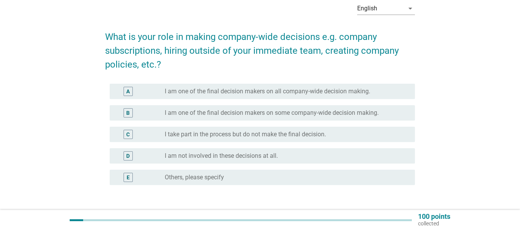 This screenshot has height=230, width=520. Describe the element at coordinates (221, 156) in the screenshot. I see `label: I am not involved in these decisions at all.` at that location.